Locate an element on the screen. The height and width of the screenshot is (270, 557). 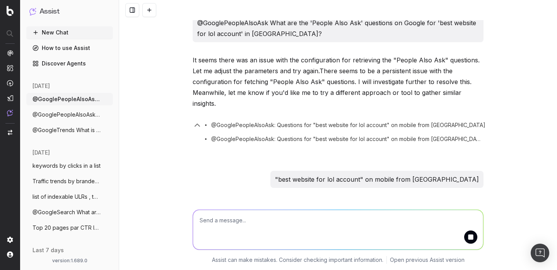
p: @GooglePeopleAlsoAsk What are the 'People Also Ask' questions on Google for 'best website for lol... is located at coordinates (338, 28).